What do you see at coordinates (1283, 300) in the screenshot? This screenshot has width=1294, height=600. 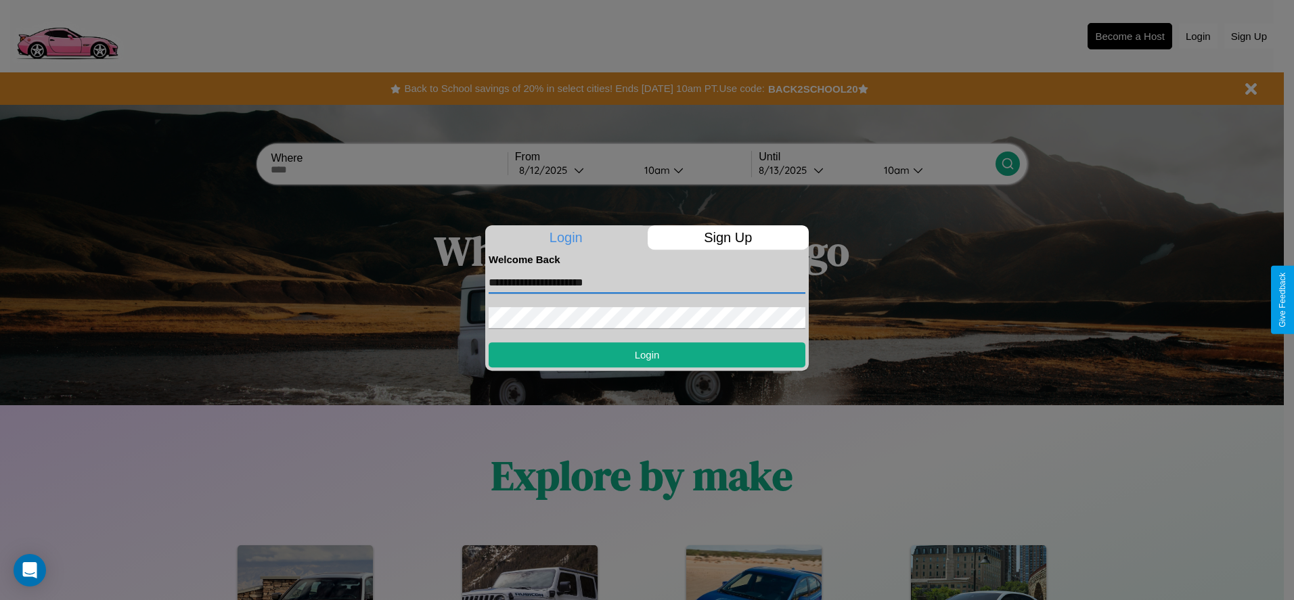 I see `div: Give Feedback` at bounding box center [1283, 300].